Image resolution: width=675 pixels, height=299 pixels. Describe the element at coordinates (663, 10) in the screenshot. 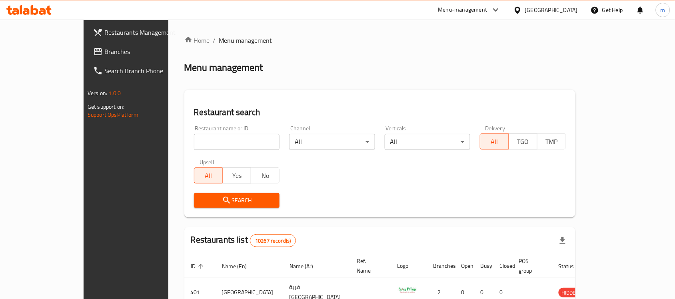

I see `span: m` at that location.